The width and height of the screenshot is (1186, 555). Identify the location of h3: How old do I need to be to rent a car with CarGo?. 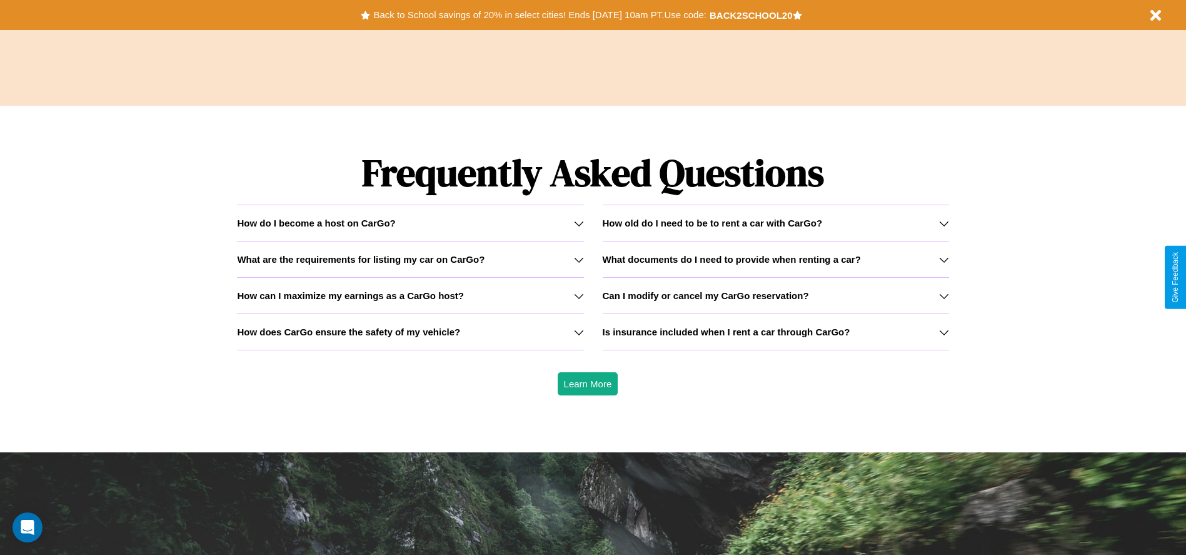
(713, 223).